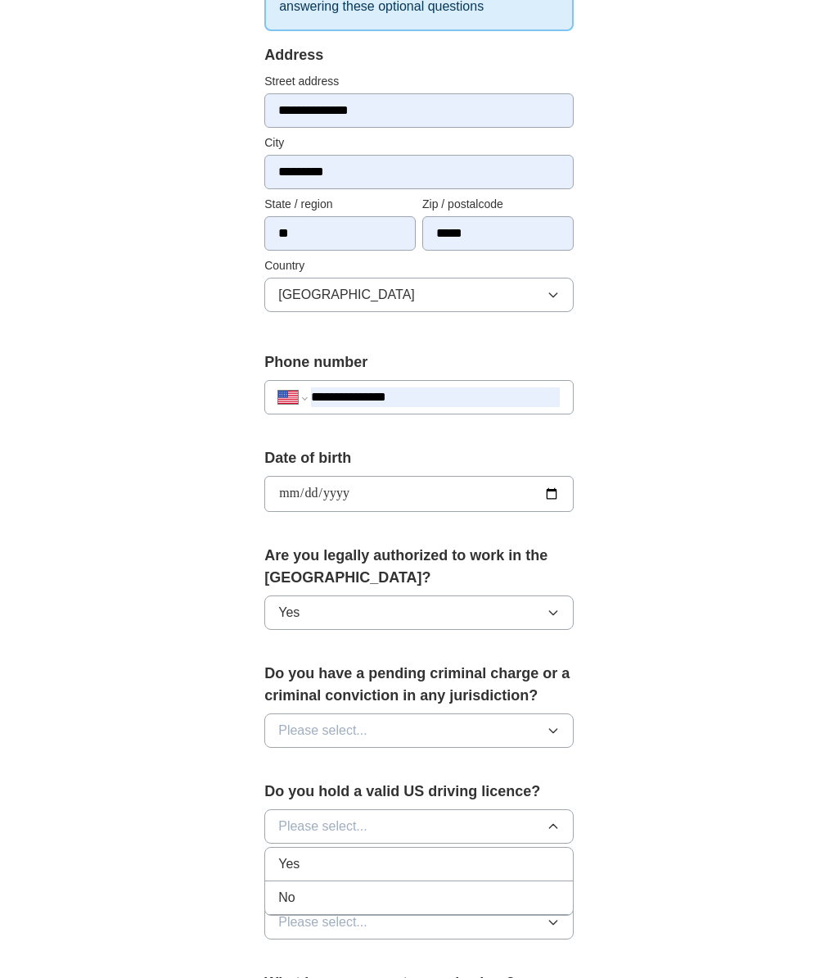  I want to click on label: Date of birth, so click(419, 458).